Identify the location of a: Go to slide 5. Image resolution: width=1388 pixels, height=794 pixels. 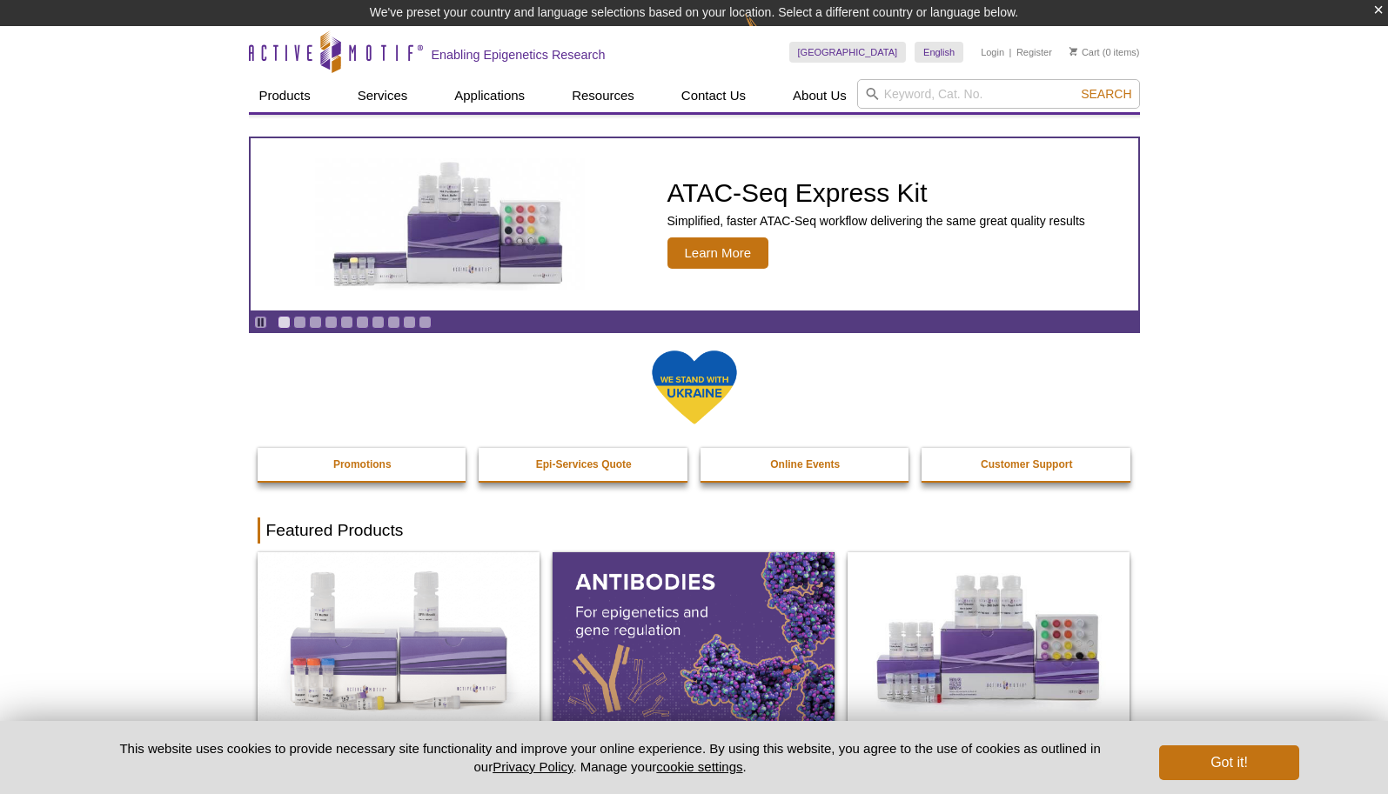
(346, 322).